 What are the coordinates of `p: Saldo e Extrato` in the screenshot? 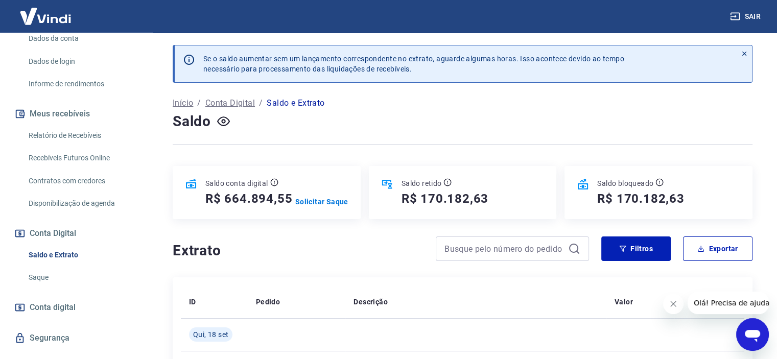 It's located at (295, 103).